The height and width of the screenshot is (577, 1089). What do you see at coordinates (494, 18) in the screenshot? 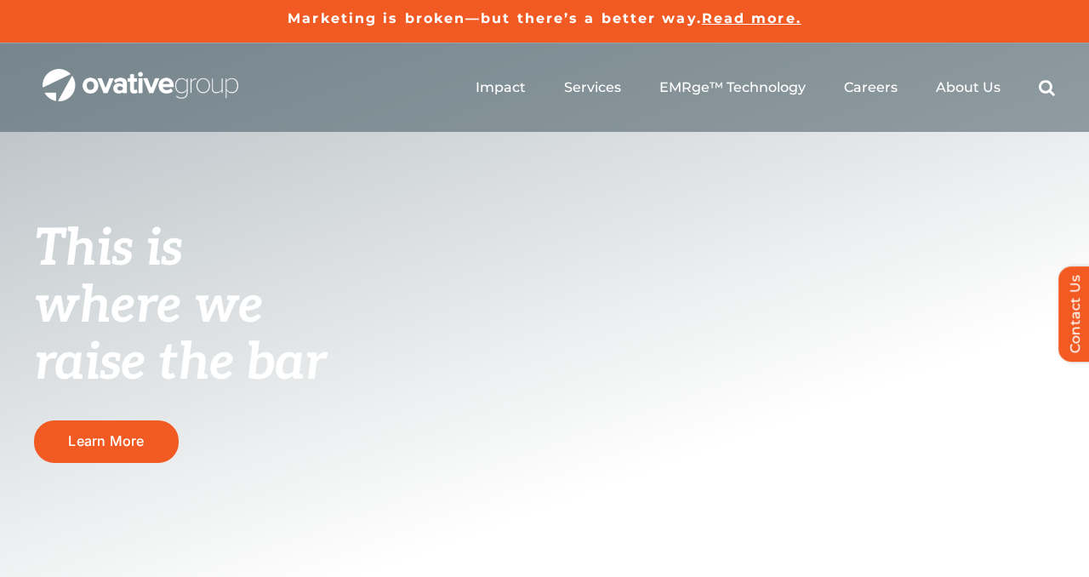
I see `a: Marketing is broken—but there’s a better way.` at bounding box center [494, 18].